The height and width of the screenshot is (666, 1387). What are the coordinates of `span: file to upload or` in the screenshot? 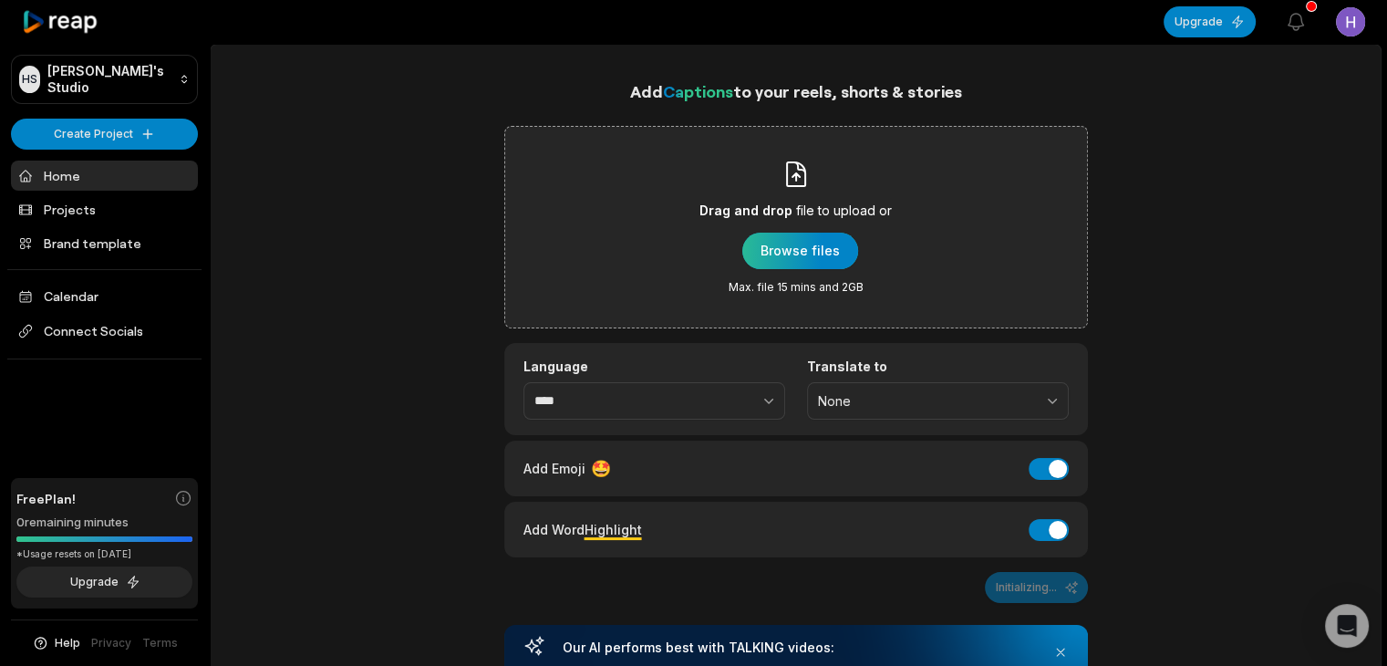 It's located at (844, 211).